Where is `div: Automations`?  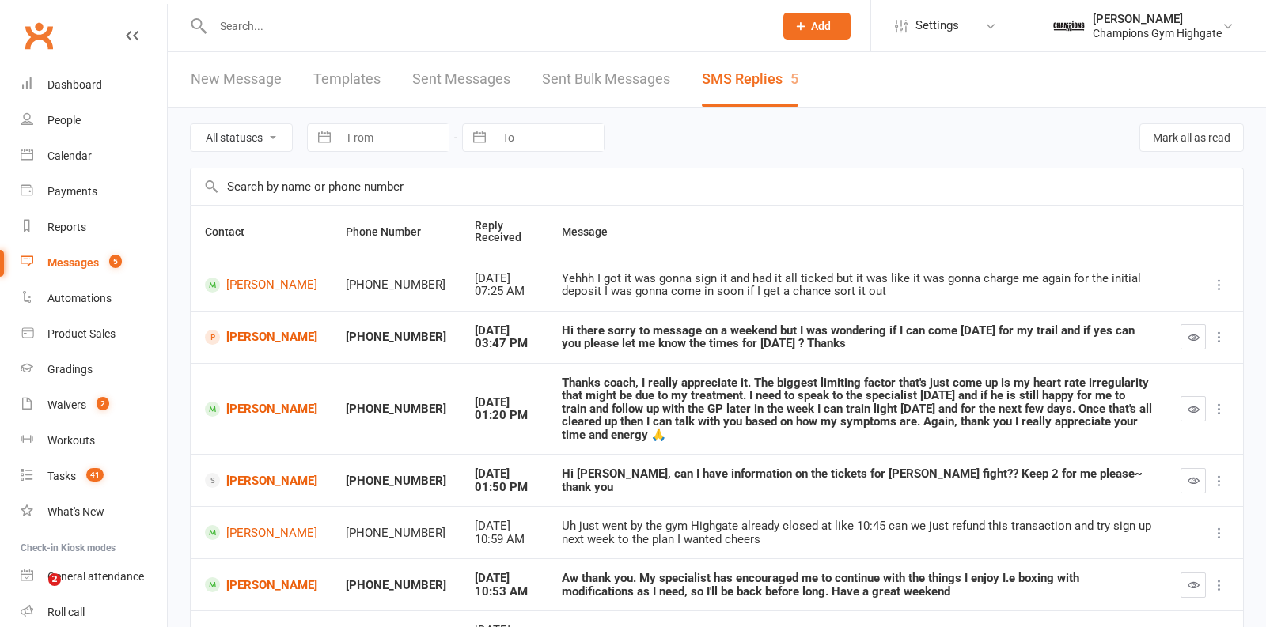 div: Automations is located at coordinates (79, 298).